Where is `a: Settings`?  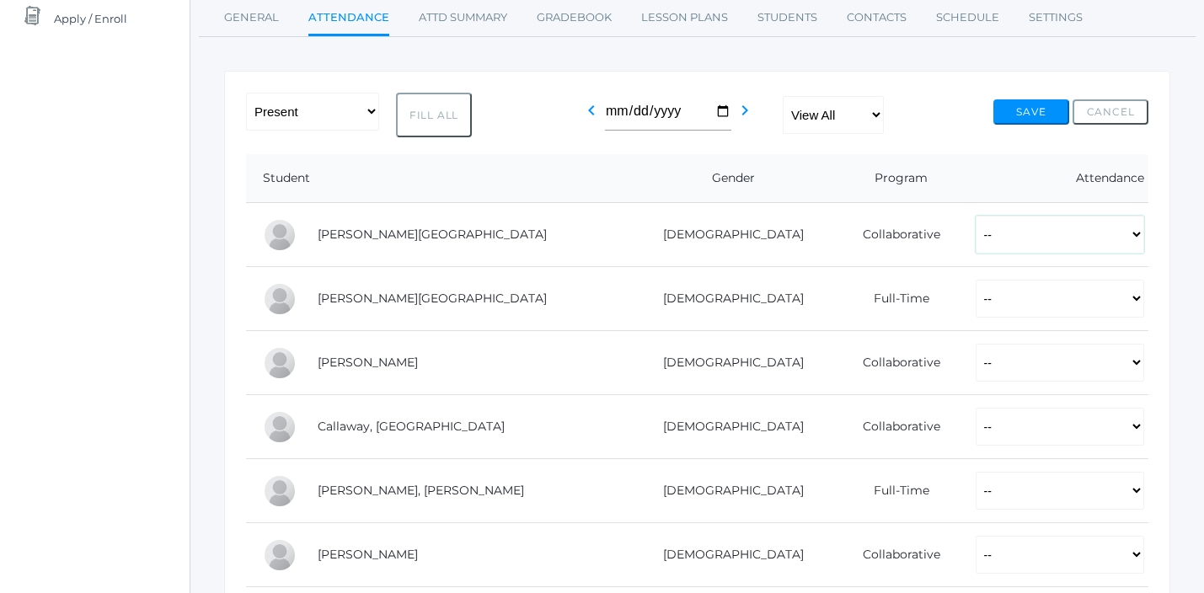 a: Settings is located at coordinates (1055, 18).